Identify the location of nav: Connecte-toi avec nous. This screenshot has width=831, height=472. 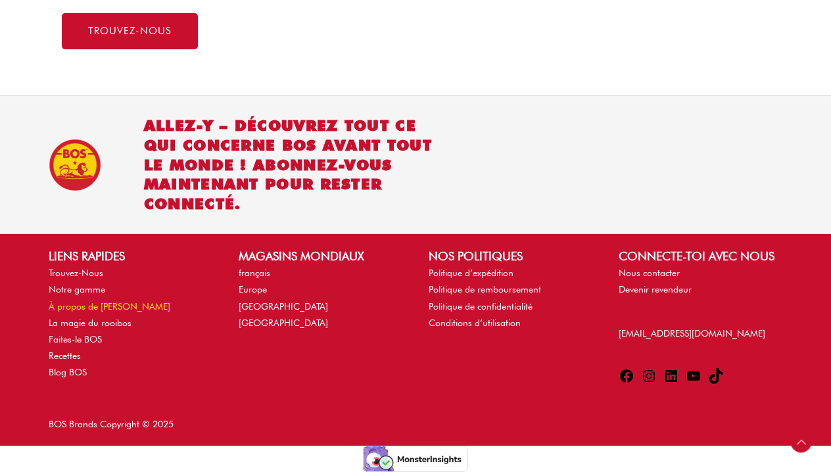
(700, 281).